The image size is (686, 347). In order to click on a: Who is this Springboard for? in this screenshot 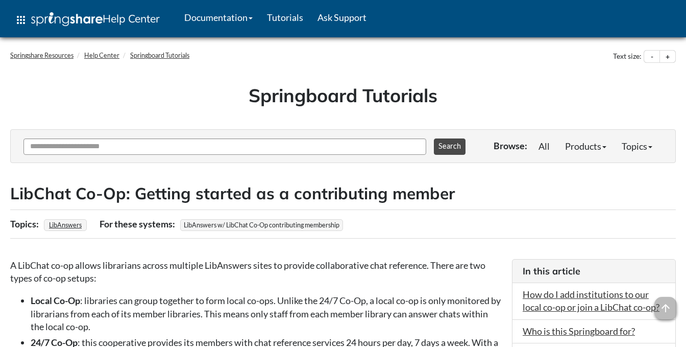, I will do `click(579, 331)`.